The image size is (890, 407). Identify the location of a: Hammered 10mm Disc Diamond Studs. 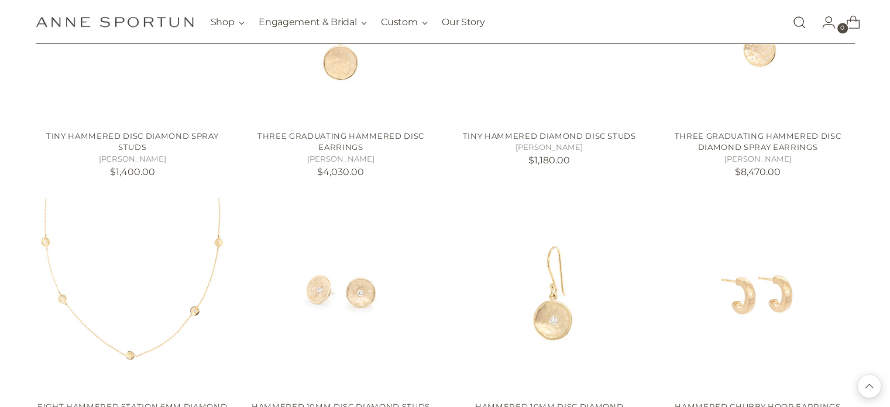
(341, 294).